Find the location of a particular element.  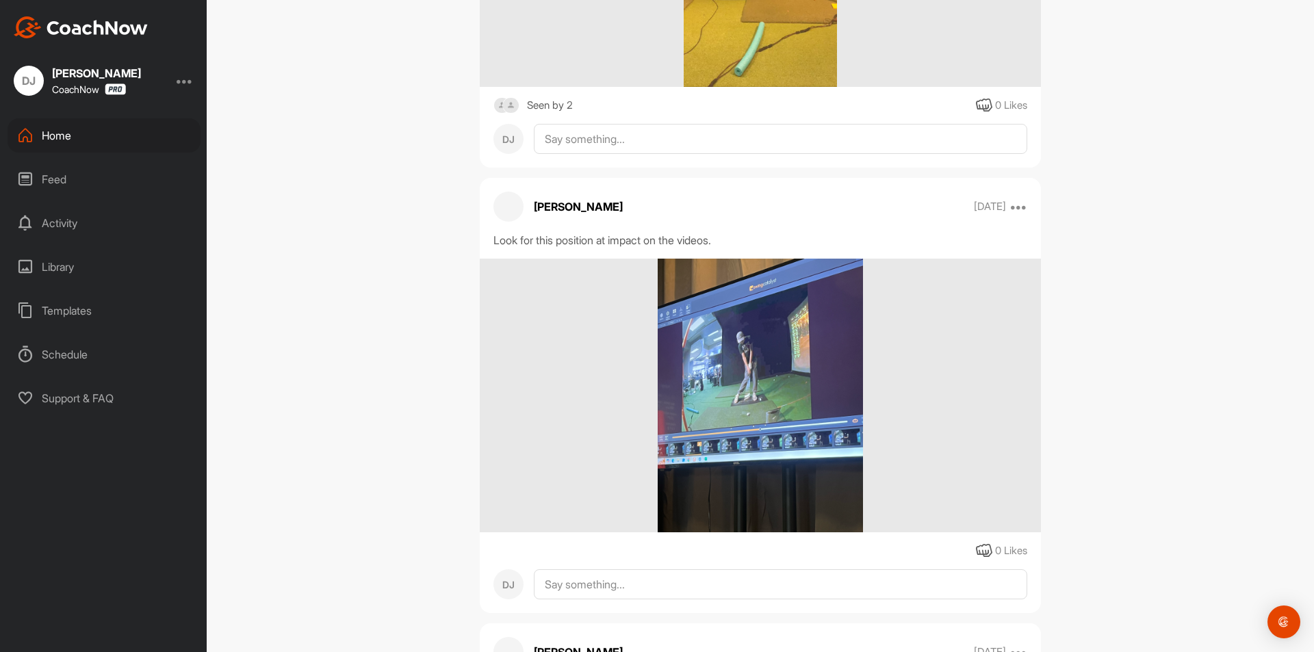

div: Library is located at coordinates (104, 267).